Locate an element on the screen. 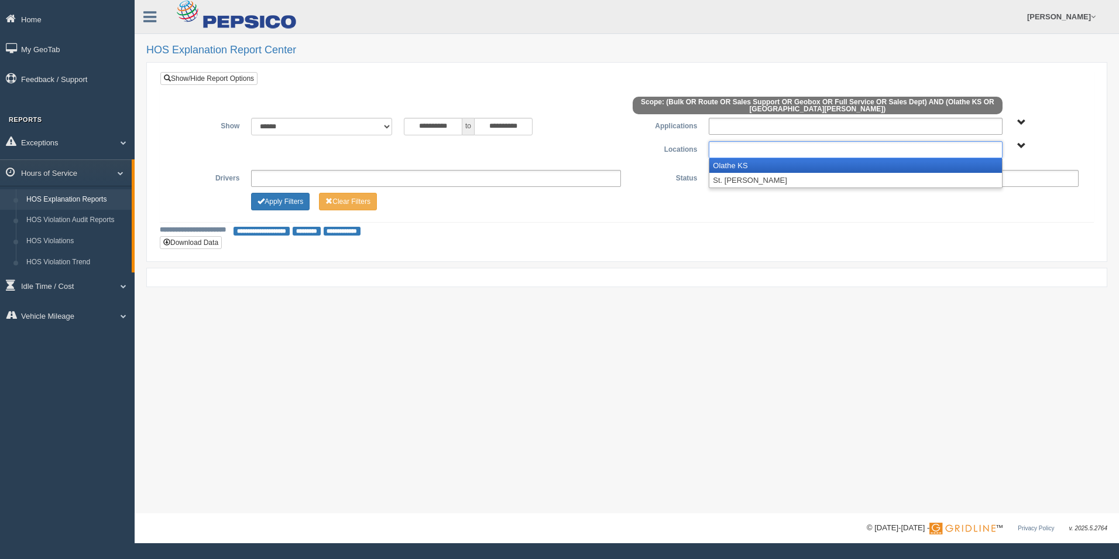 This screenshot has height=559, width=1119. a: HOS Violations is located at coordinates (76, 241).